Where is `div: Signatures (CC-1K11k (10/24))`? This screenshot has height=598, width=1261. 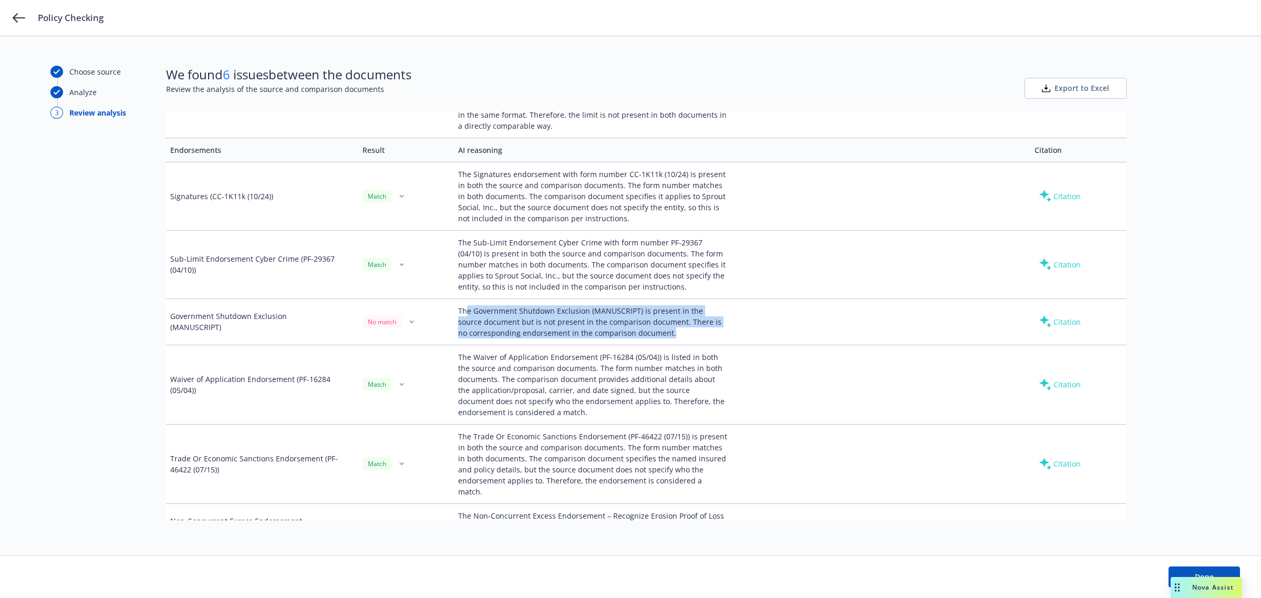
div: Signatures (CC-1K11k (10/24)) is located at coordinates (254, 196).